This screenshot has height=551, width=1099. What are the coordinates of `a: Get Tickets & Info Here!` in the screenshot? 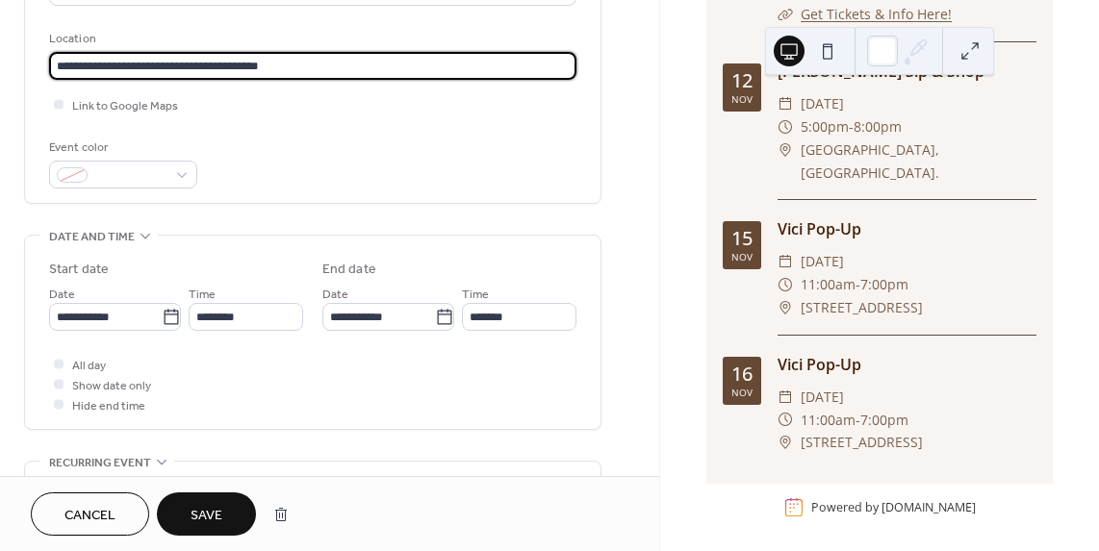 It's located at (876, 13).